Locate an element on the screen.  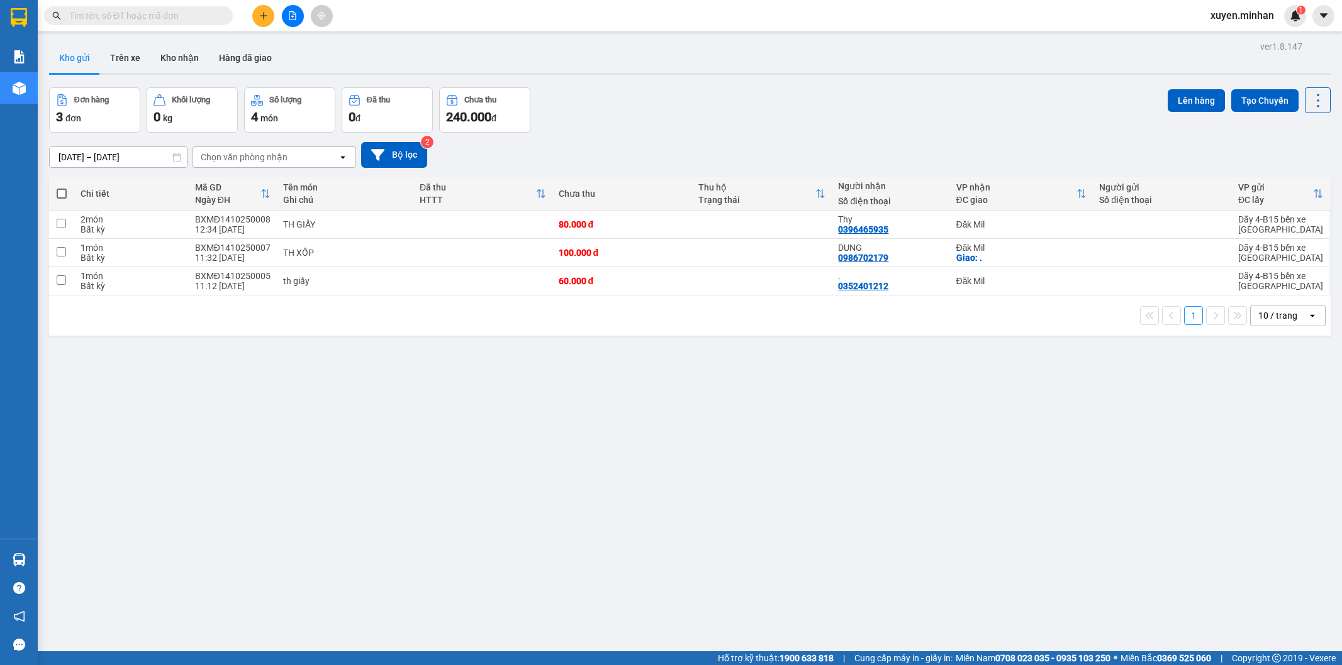
button: Khối lượng0kg is located at coordinates (192, 110).